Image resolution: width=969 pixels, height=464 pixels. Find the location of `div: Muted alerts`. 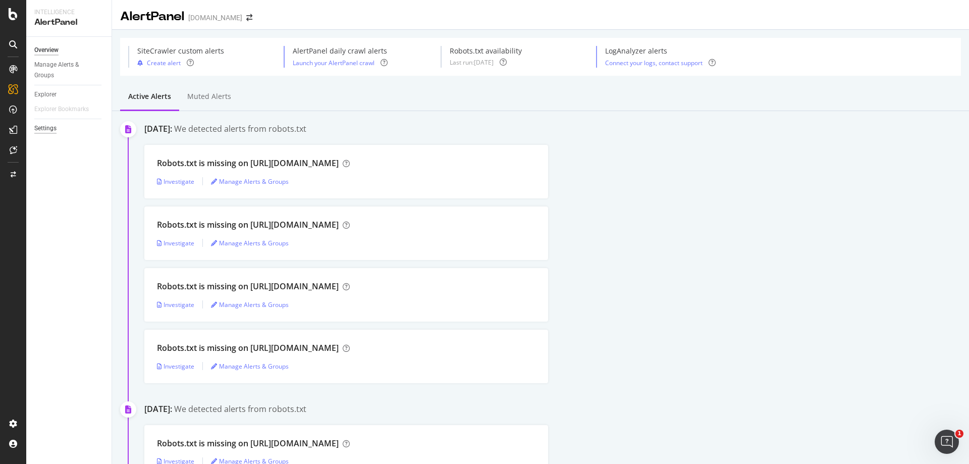

div: Muted alerts is located at coordinates (209, 96).